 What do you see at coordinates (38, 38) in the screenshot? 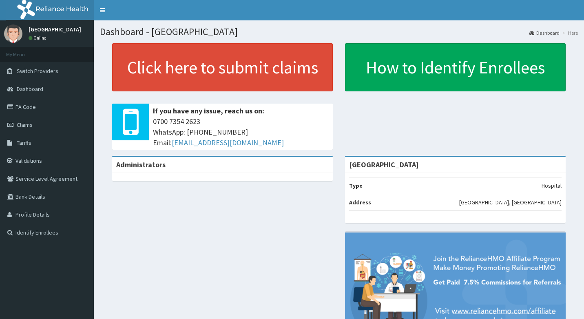
I see `a: Online` at bounding box center [38, 38].